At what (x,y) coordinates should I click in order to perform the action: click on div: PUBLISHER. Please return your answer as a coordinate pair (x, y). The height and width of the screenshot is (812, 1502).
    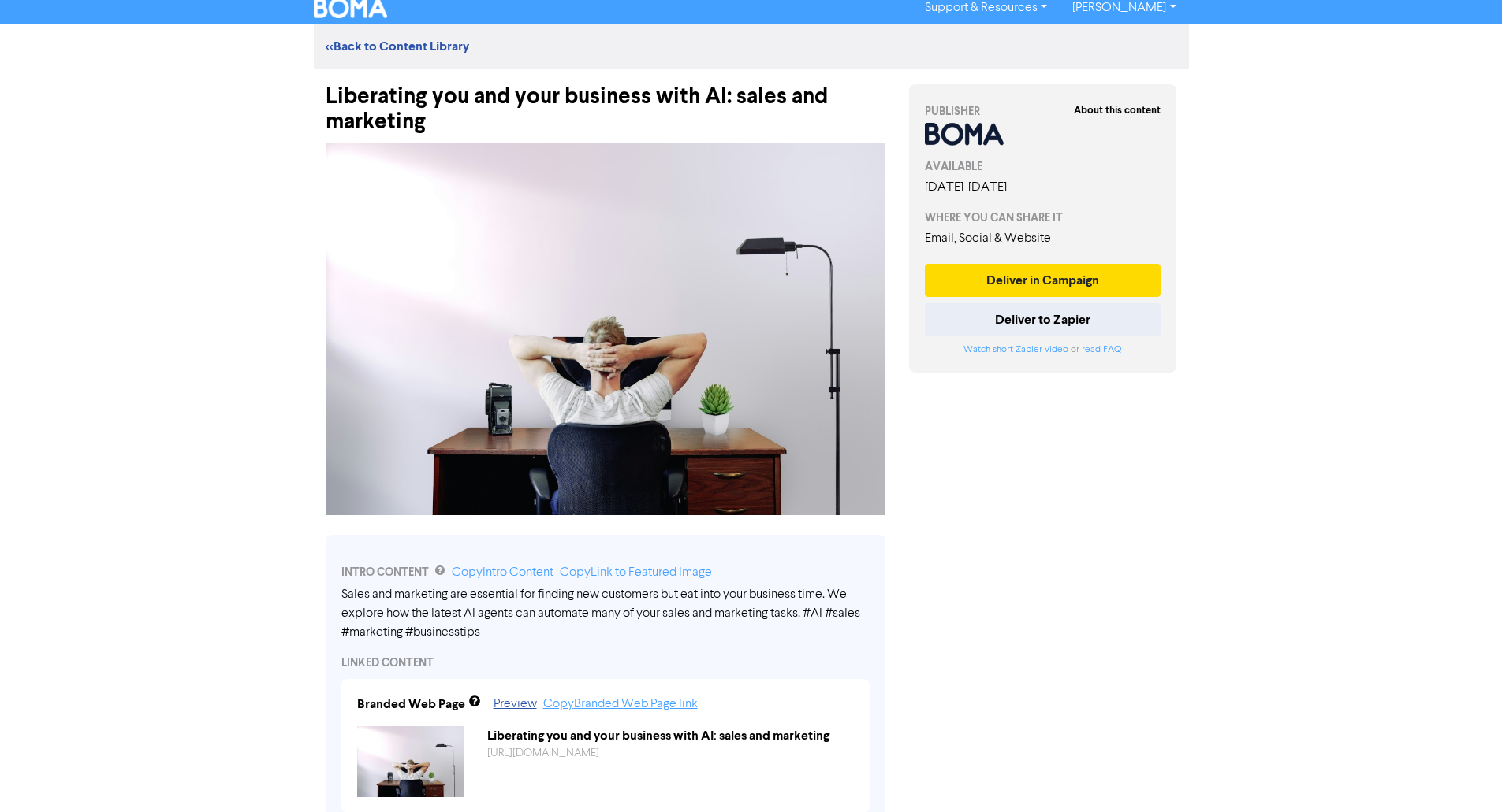
    Looking at the image, I should click on (1043, 111).